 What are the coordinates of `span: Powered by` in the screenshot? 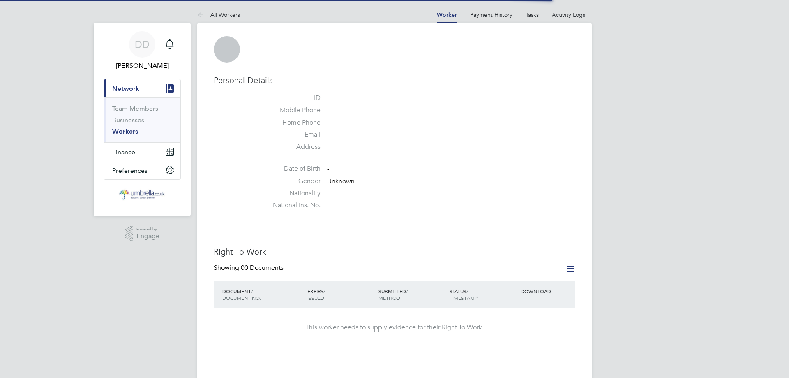 It's located at (148, 229).